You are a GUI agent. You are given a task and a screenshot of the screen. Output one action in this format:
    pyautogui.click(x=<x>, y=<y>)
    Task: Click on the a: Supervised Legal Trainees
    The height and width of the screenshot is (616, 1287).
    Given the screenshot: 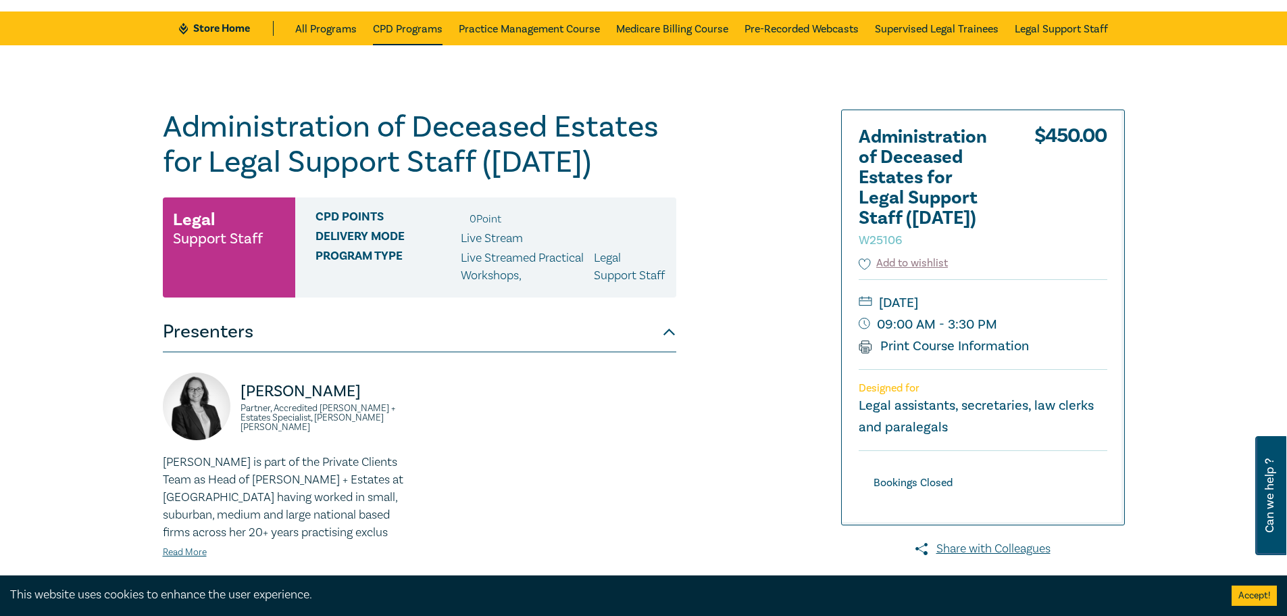 What is the action you would take?
    pyautogui.click(x=937, y=28)
    